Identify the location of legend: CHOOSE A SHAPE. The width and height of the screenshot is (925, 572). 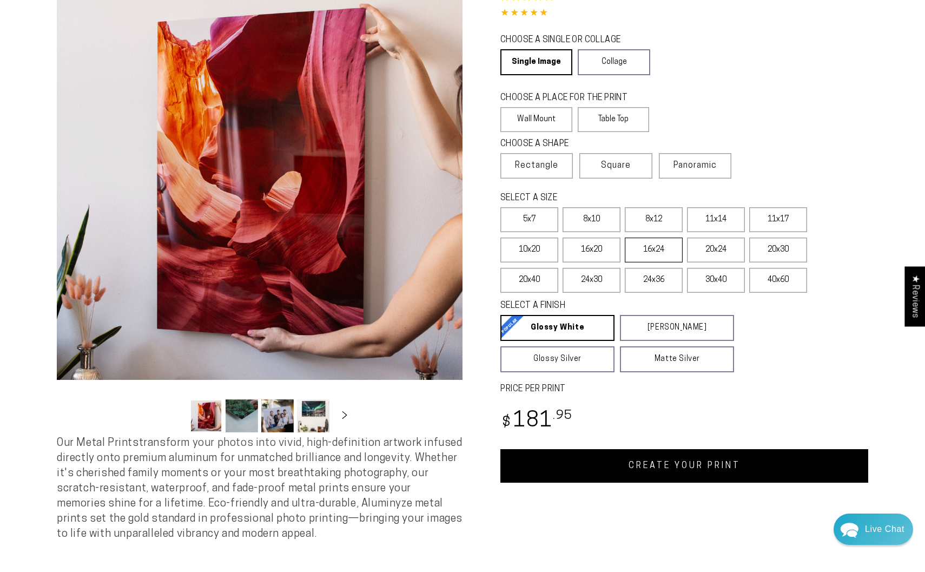
(570, 144).